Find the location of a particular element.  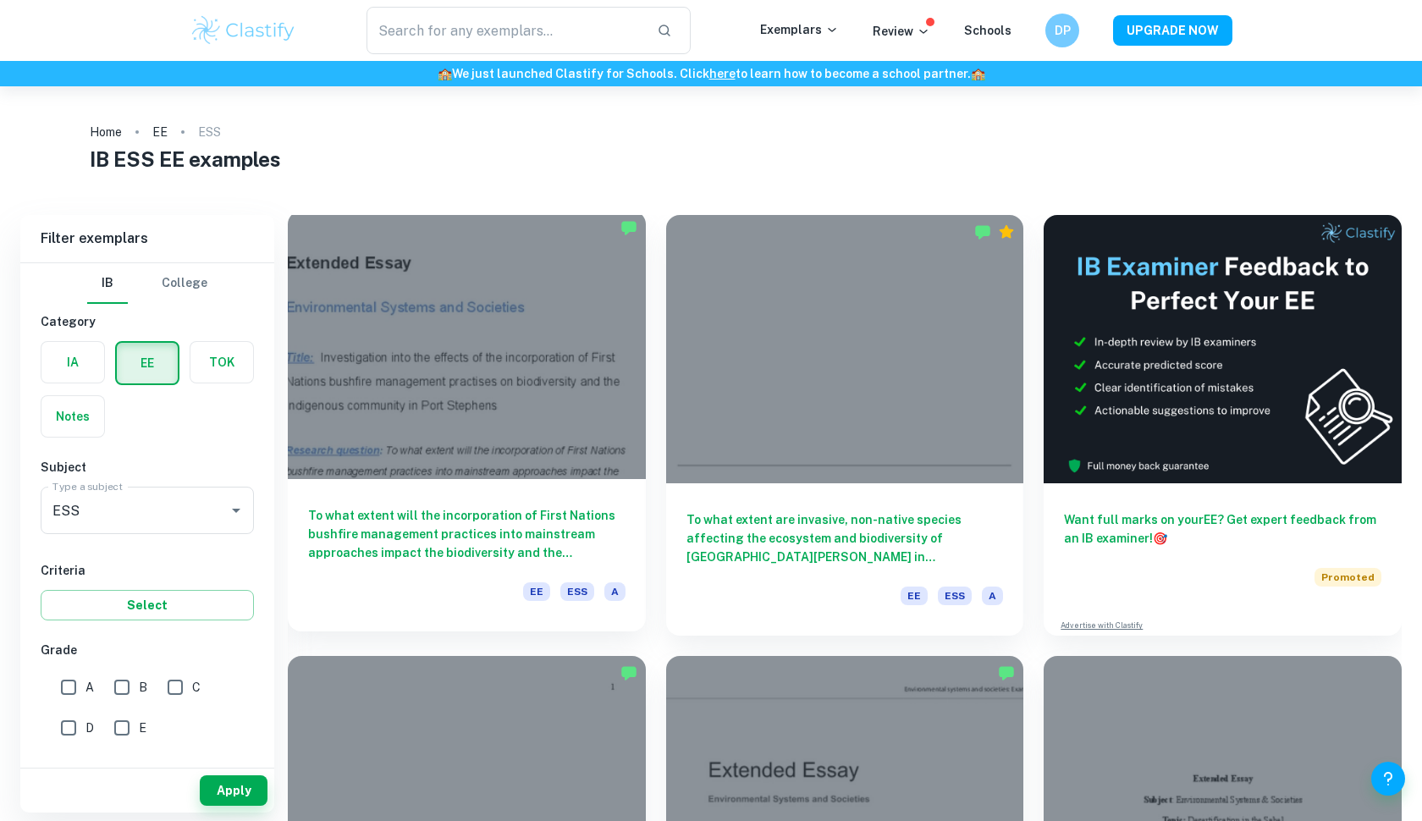

h6: Category is located at coordinates (147, 322).